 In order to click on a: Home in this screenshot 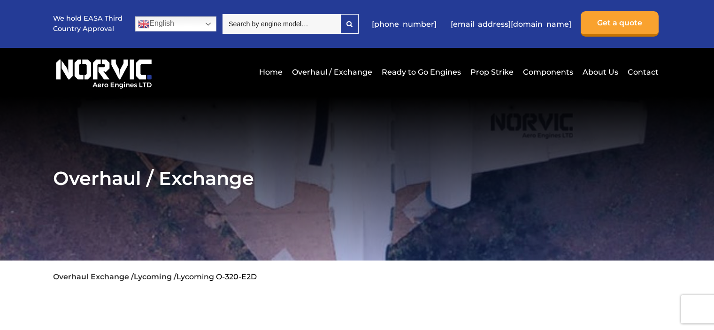, I will do `click(271, 72)`.